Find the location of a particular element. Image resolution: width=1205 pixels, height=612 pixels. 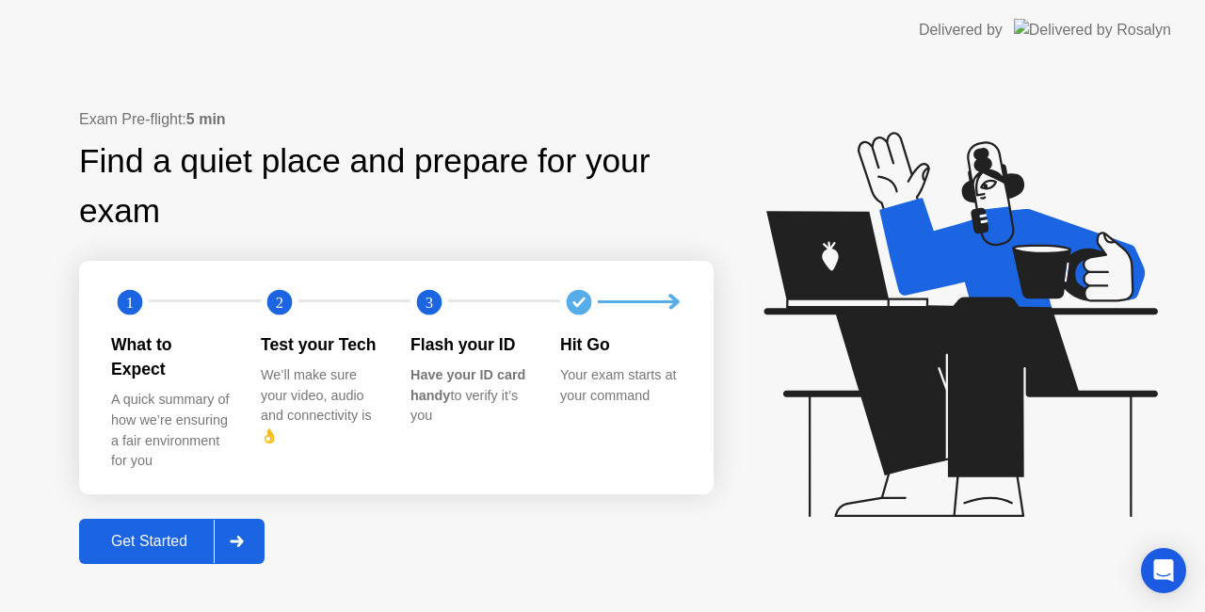

div: We’ll make sure your video, audio and connectivity is 👌 is located at coordinates (320, 406).